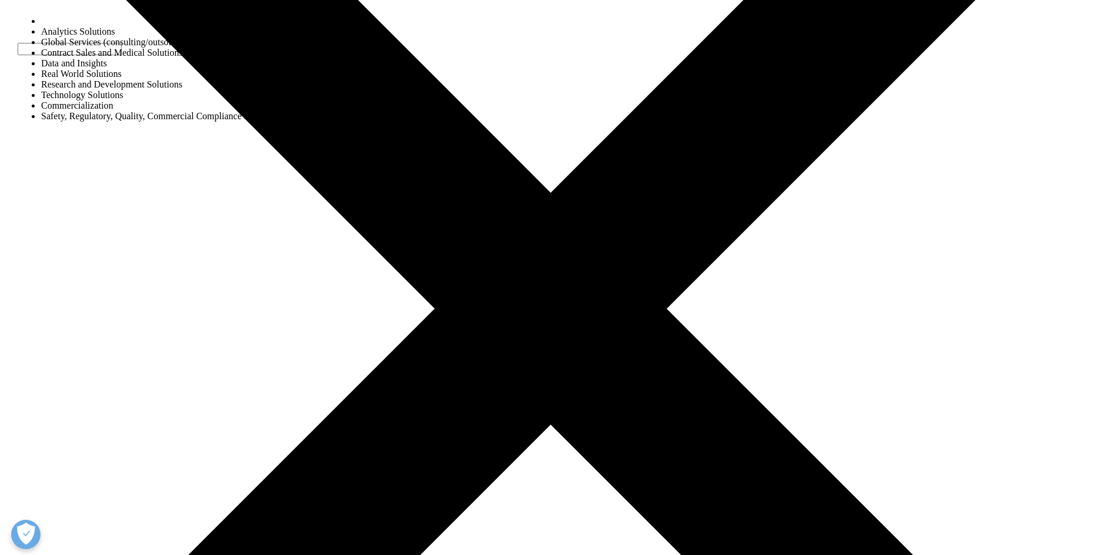 This screenshot has height=555, width=1119. What do you see at coordinates (168, 32) in the screenshot?
I see `li: Analytics Solutions` at bounding box center [168, 32].